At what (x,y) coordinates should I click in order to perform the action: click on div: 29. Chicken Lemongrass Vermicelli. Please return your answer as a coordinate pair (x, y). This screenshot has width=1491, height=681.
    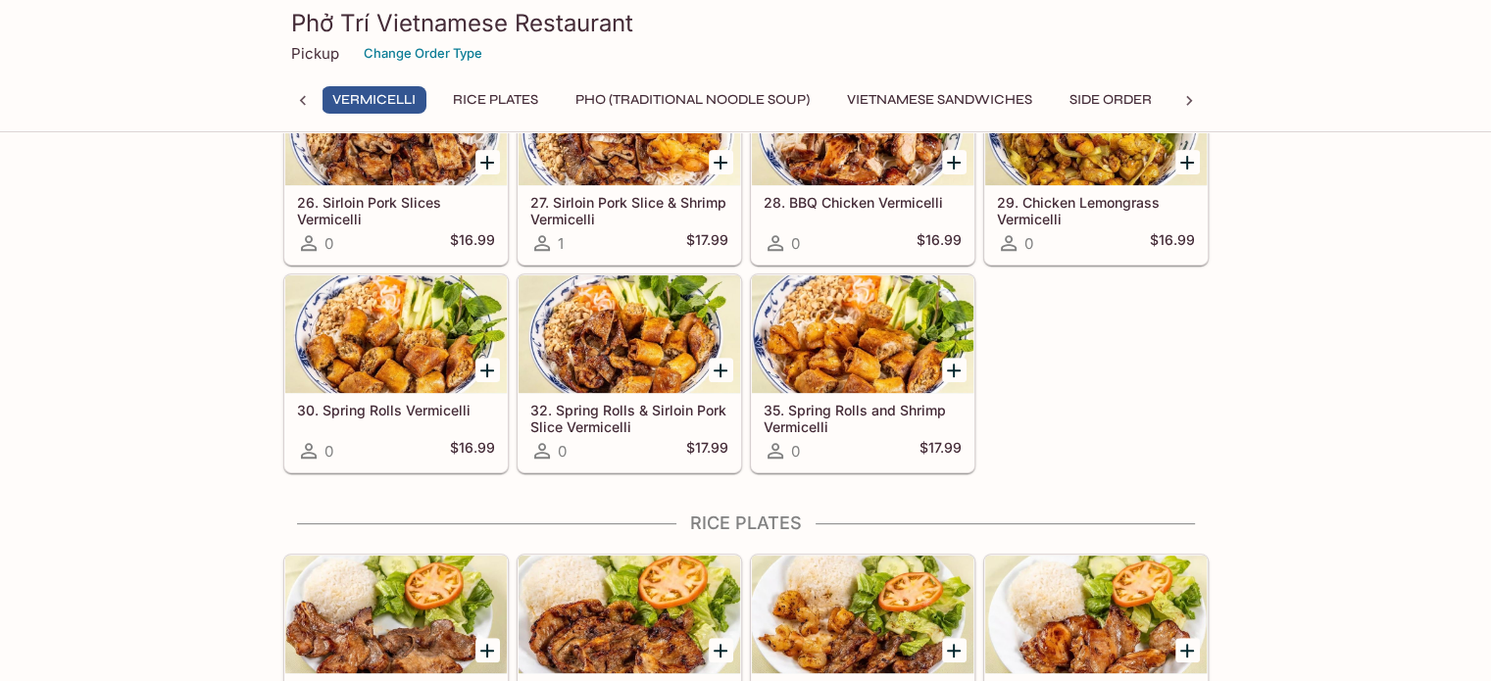
    Looking at the image, I should click on (1096, 126).